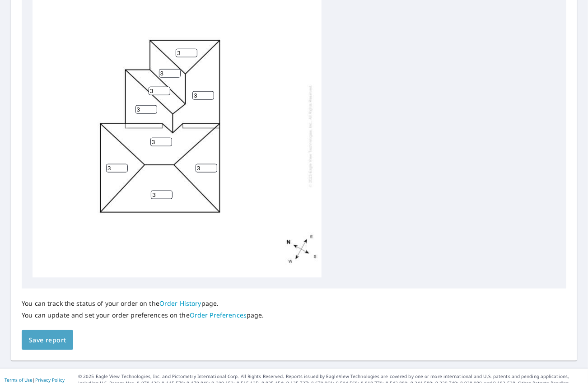  Describe the element at coordinates (19, 380) in the screenshot. I see `a: Terms of Use` at that location.